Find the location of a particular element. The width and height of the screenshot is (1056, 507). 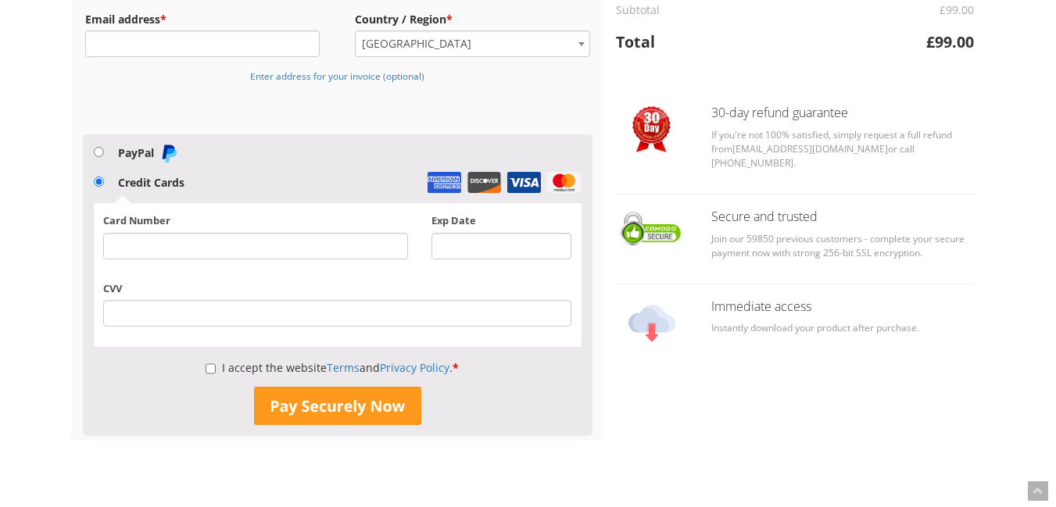

button: Pay Securely Now is located at coordinates (338, 406).